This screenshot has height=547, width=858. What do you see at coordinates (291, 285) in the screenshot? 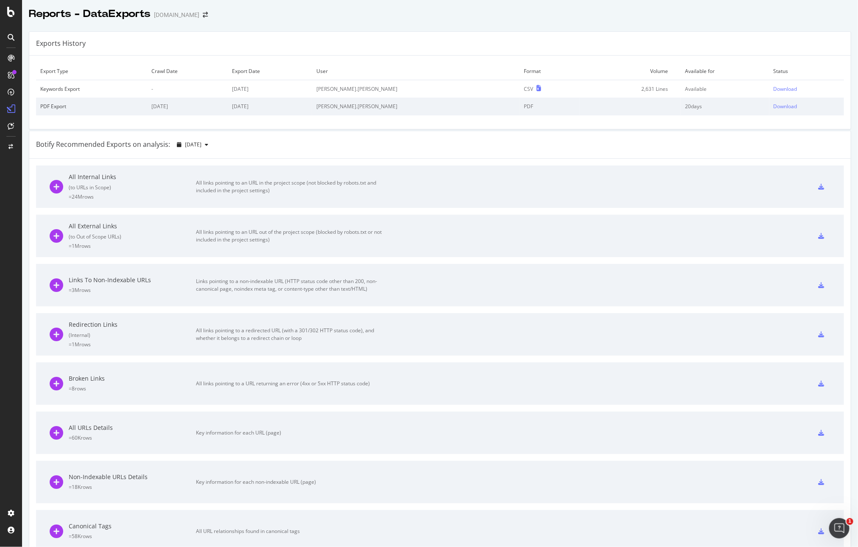
I see `div: Links pointing to a non-indexable URL (HTTP status code other than 200, non-canonical page, noind...` at bounding box center [291, 285].